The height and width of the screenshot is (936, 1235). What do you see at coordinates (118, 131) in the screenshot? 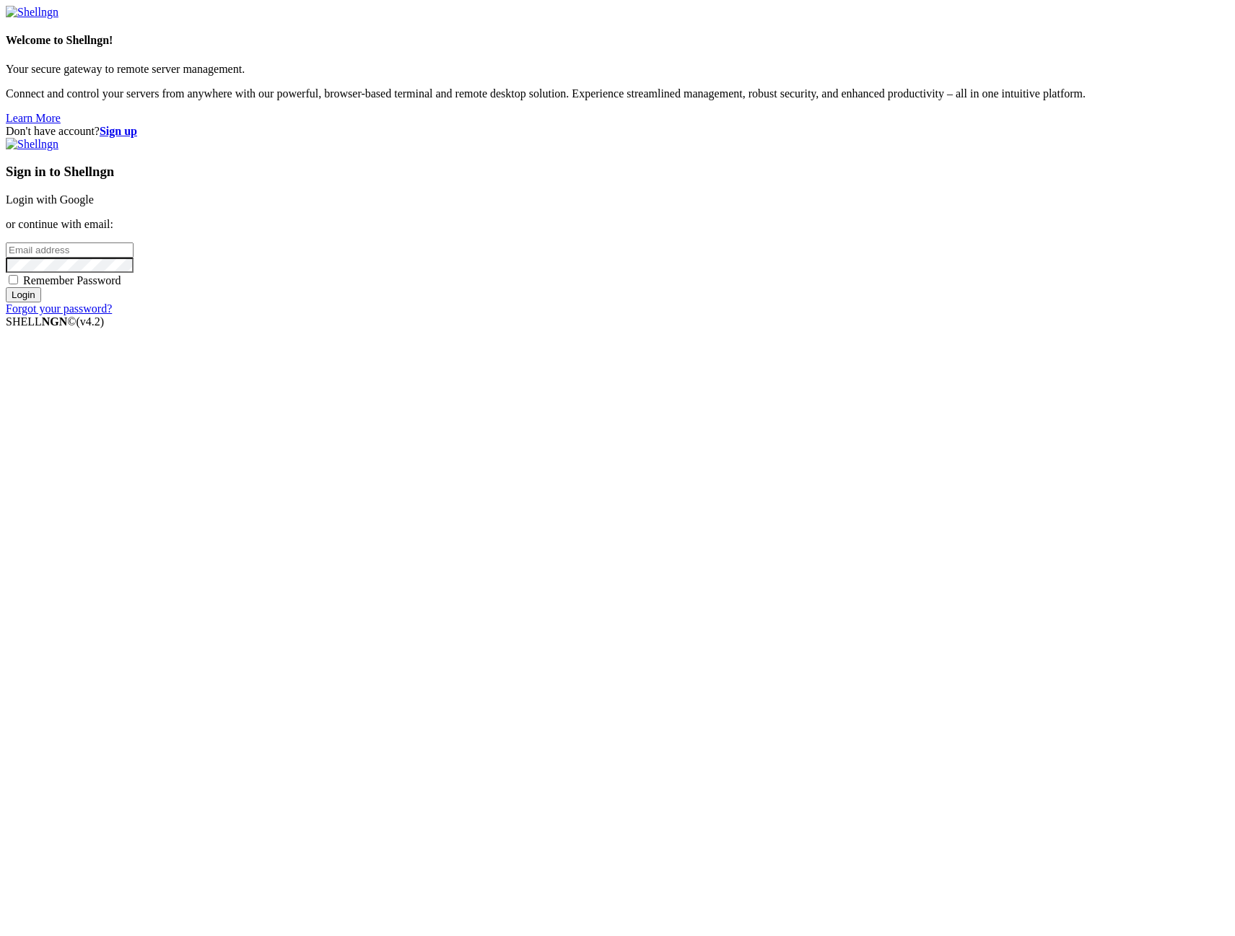
I see `a: Sign up` at bounding box center [118, 131].